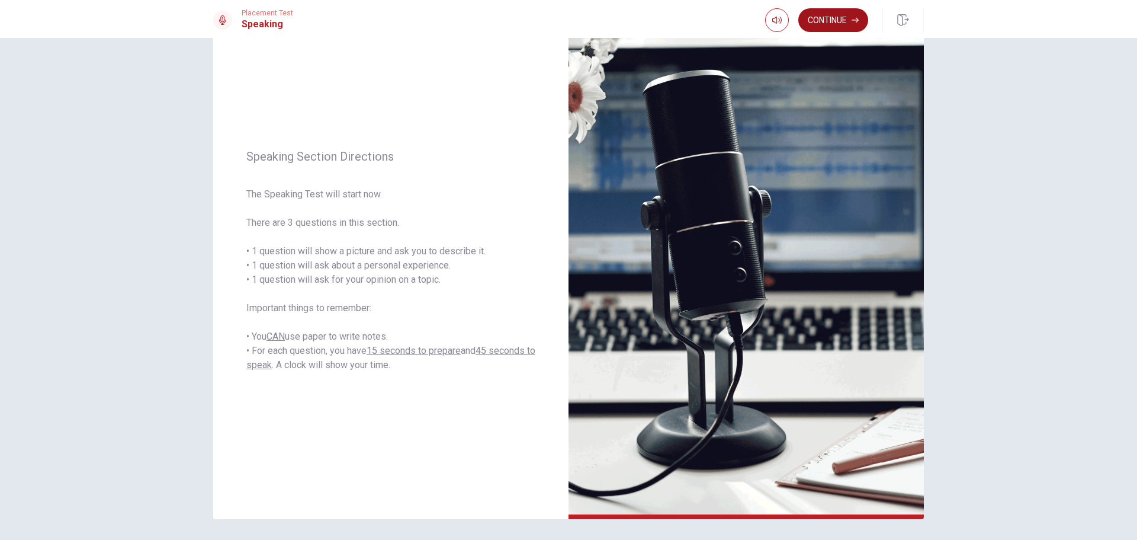 This screenshot has height=540, width=1137. I want to click on span: The Speaking Test will start now. There are 3 questions in this section. • 1 question will show a..., so click(391, 280).